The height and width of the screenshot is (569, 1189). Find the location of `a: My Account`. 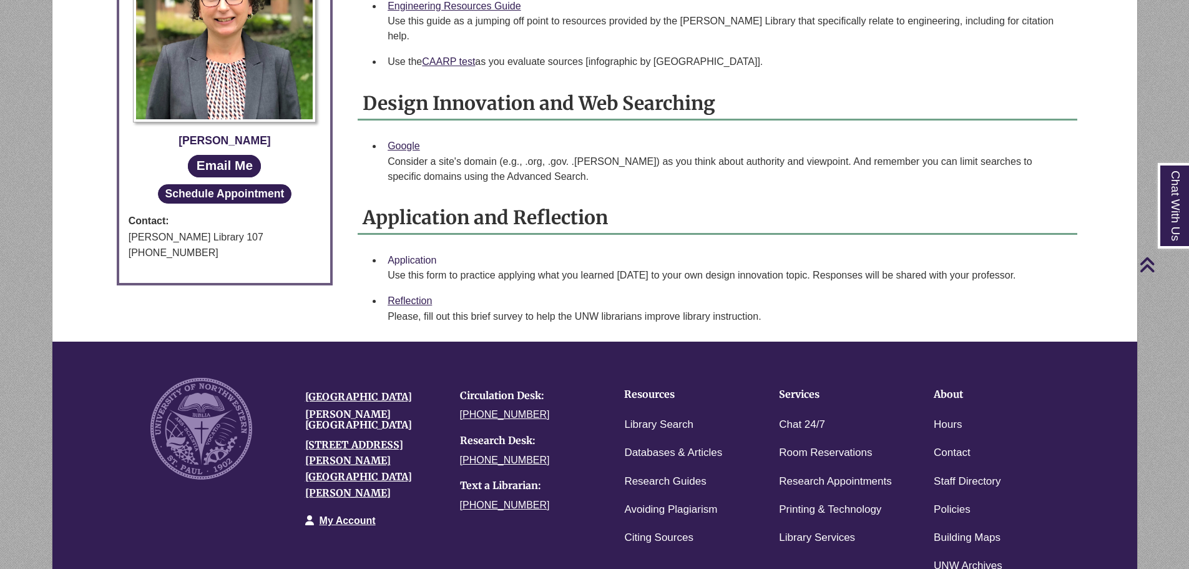

a: My Account is located at coordinates (348, 520).